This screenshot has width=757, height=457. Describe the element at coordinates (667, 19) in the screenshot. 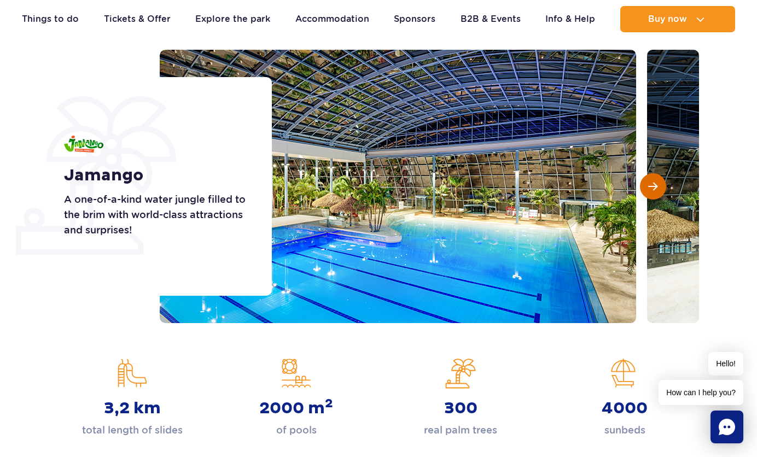

I see `span: Buy now` at that location.